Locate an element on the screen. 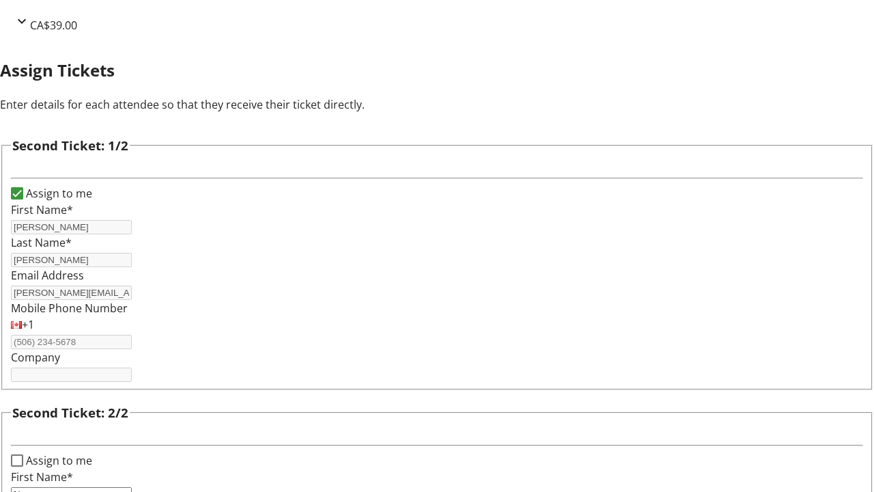 The height and width of the screenshot is (492, 874). label: Mobile Phone Number is located at coordinates (69, 308).